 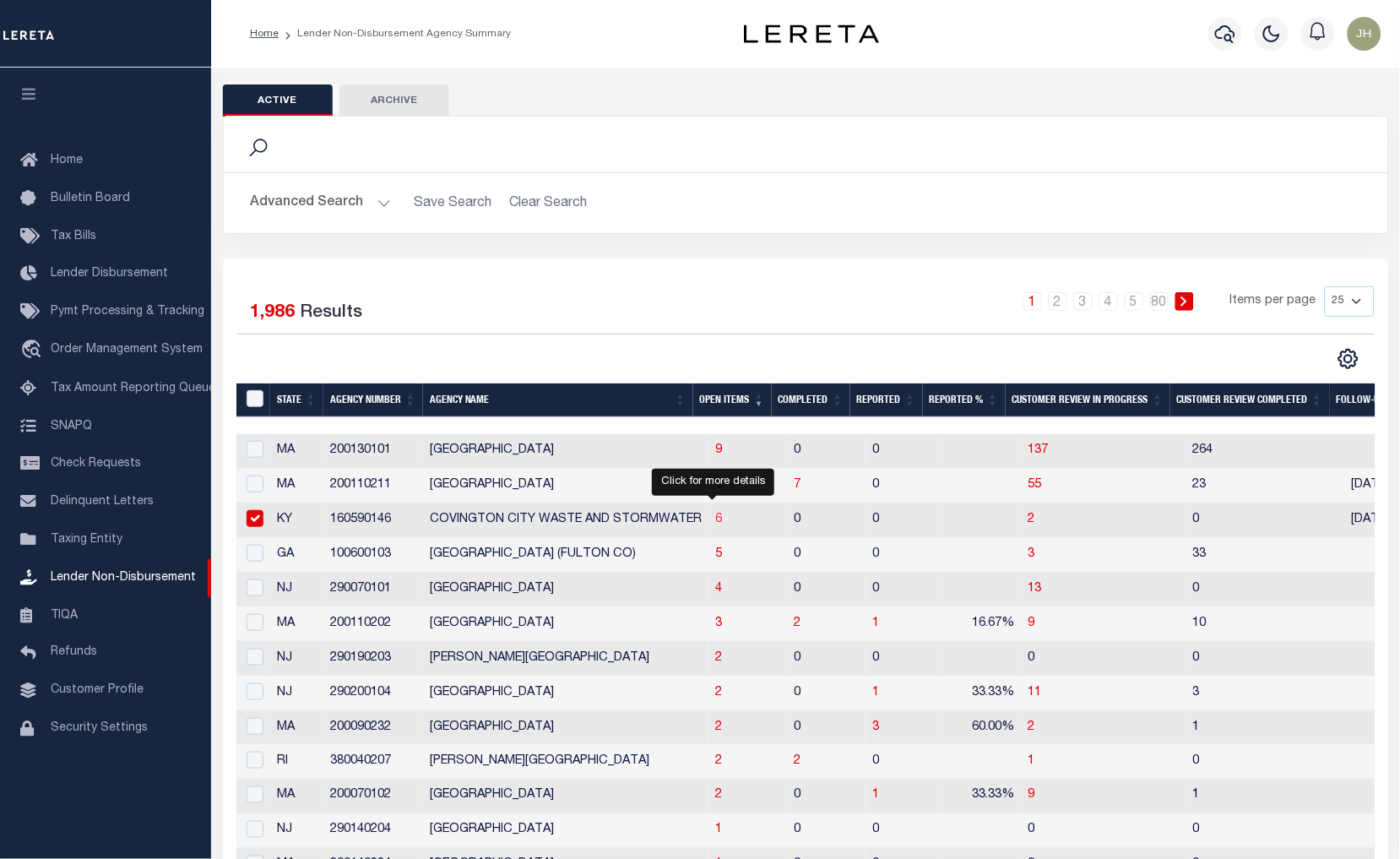 What do you see at coordinates (254, 400) in the screenshot?
I see `th: MBACode` at bounding box center [254, 400].